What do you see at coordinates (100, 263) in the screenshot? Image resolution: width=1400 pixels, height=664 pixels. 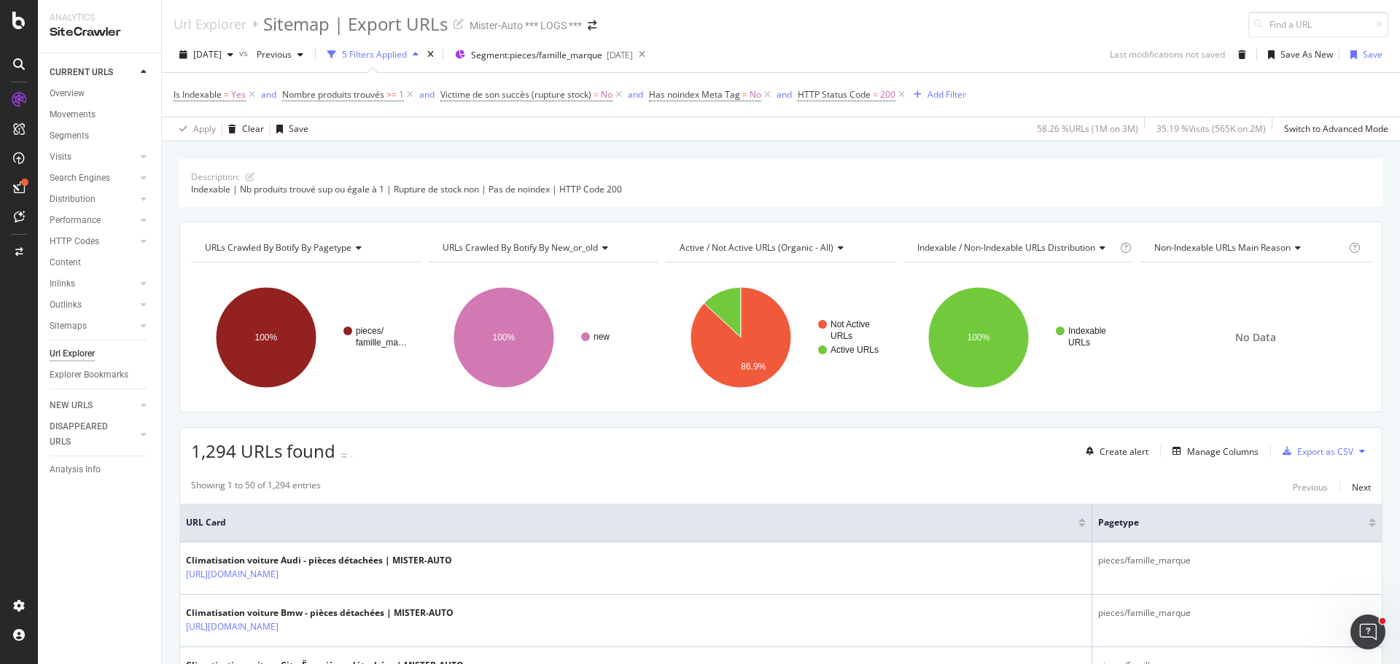 I see `a: Content` at bounding box center [100, 263].